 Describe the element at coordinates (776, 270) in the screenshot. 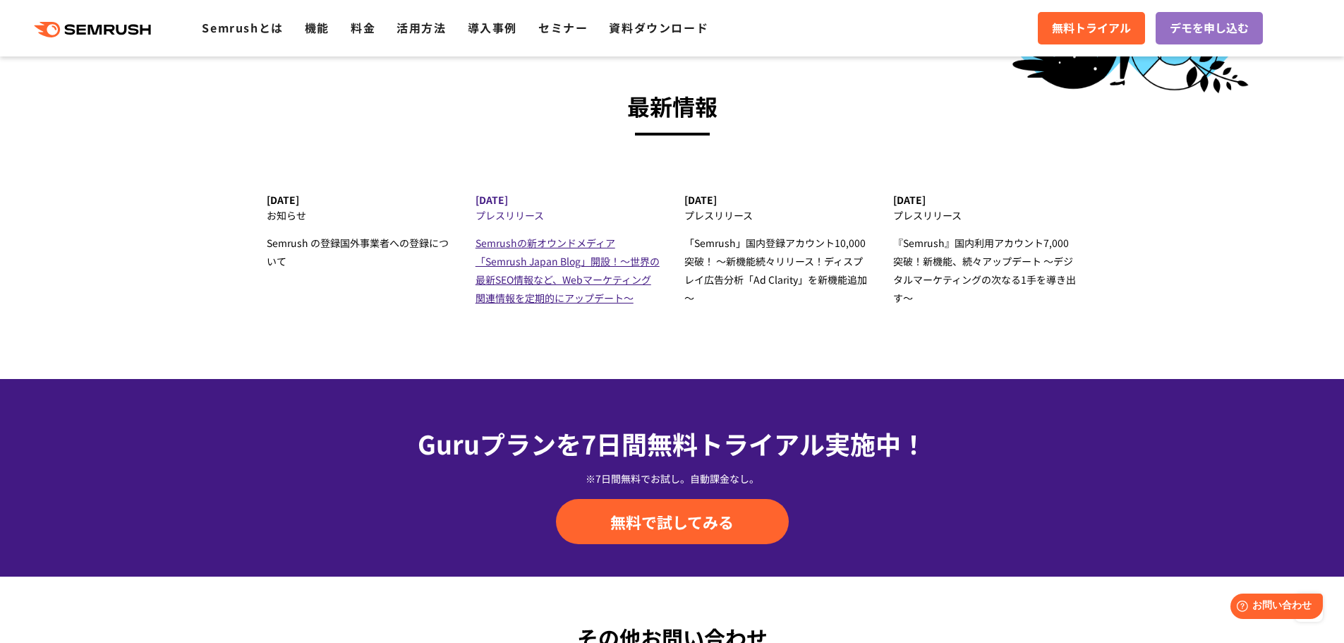

I see `span: 「Semrush」国内登録アカウント10,000突破！ ～新機能続々リリース！ディスプレイ広告分析「Ad Clarity」を新機能追加～` at that location.